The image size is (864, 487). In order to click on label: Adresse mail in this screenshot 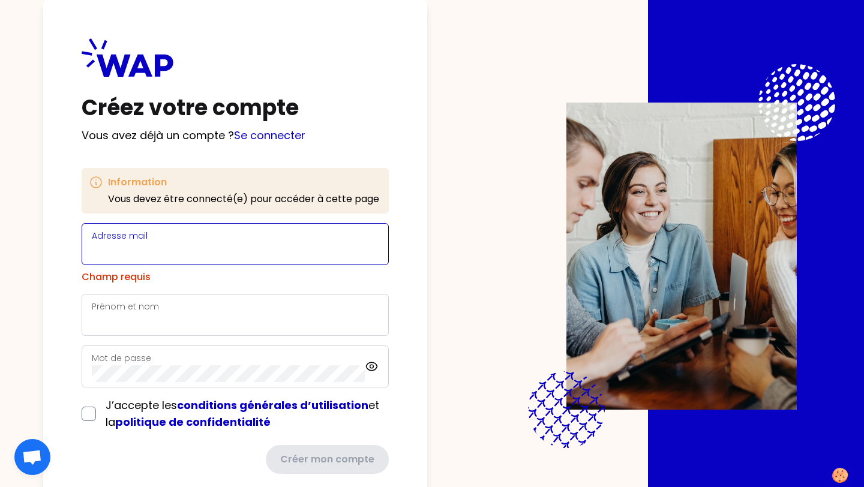, I will do `click(119, 236)`.